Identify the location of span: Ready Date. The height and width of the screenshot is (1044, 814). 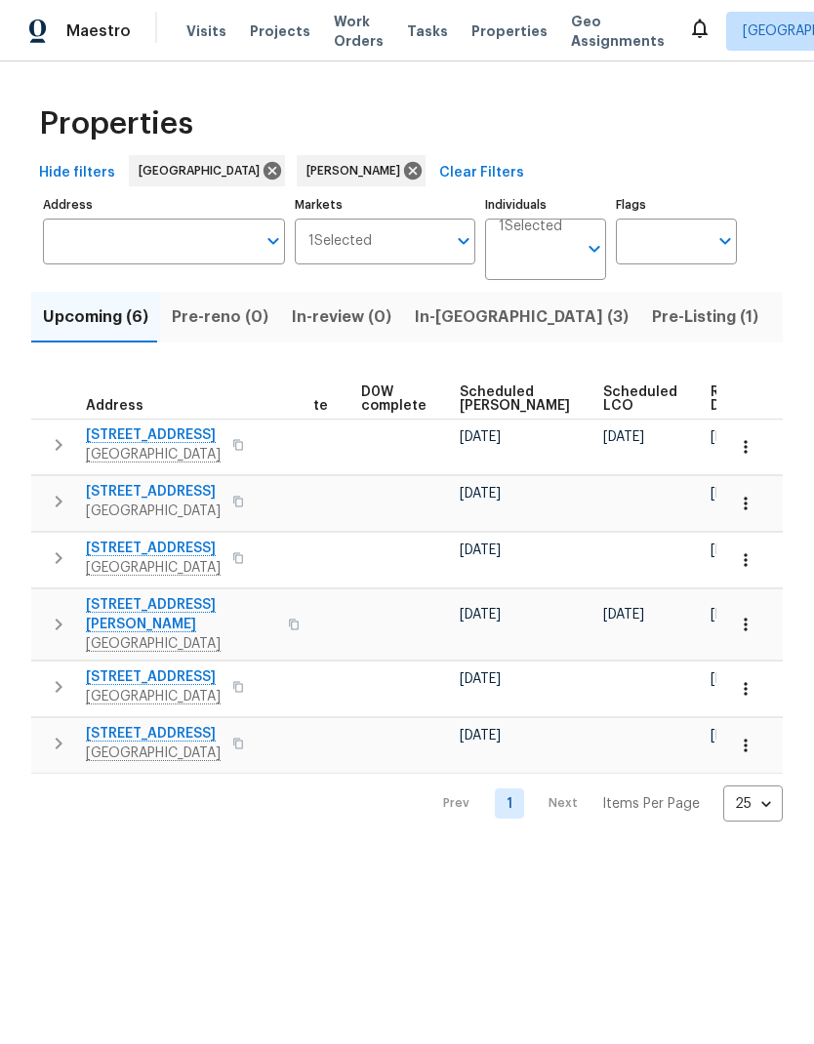
(732, 399).